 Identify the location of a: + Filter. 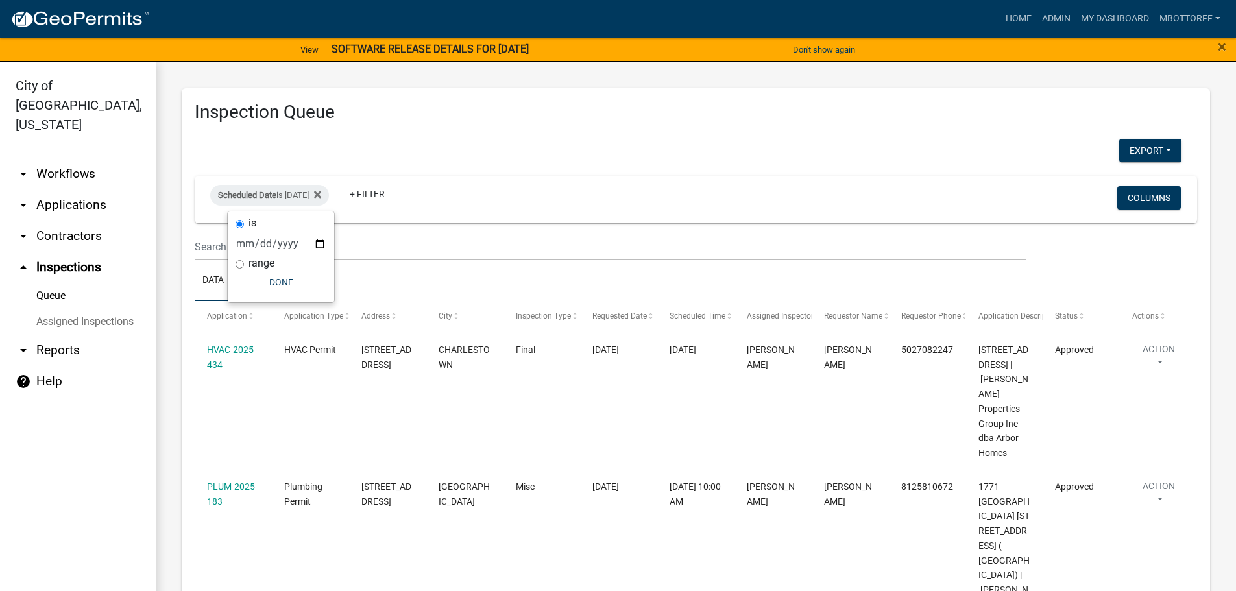
(367, 194).